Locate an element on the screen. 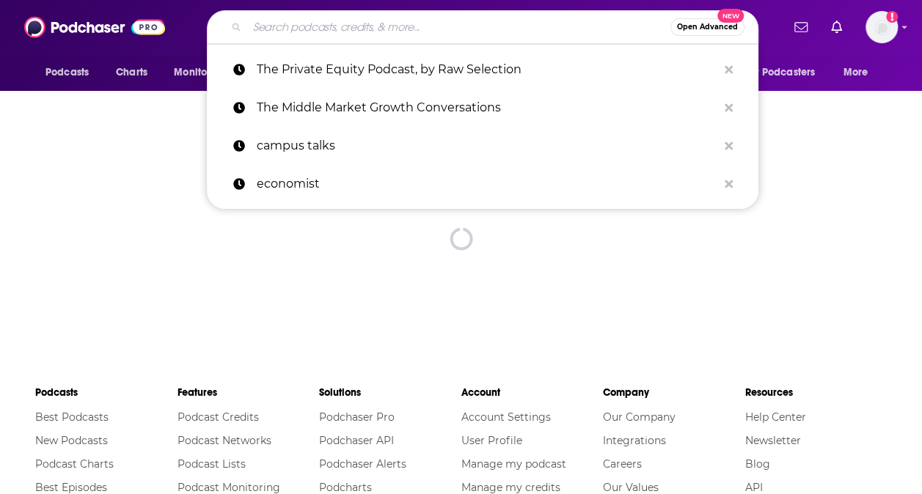  span: More is located at coordinates (856, 73).